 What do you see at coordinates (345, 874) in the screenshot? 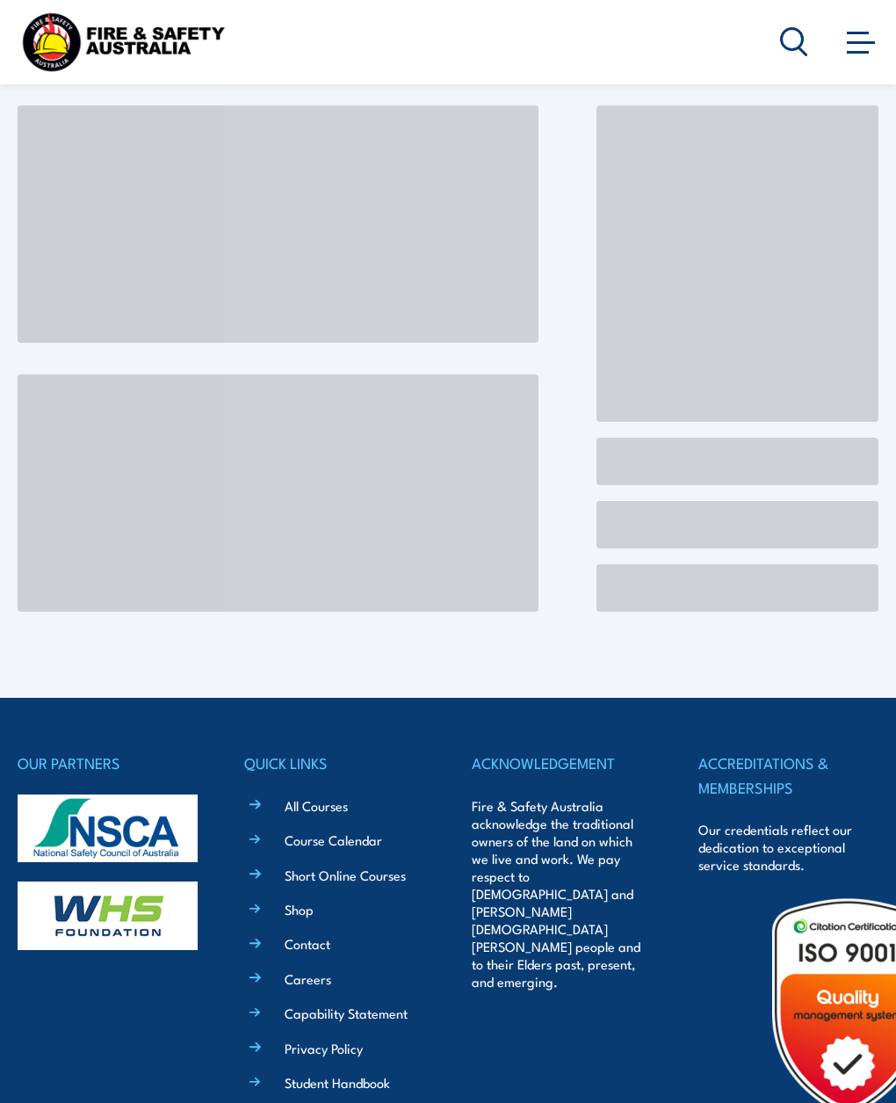
I see `a: Short Online Courses` at bounding box center [345, 874].